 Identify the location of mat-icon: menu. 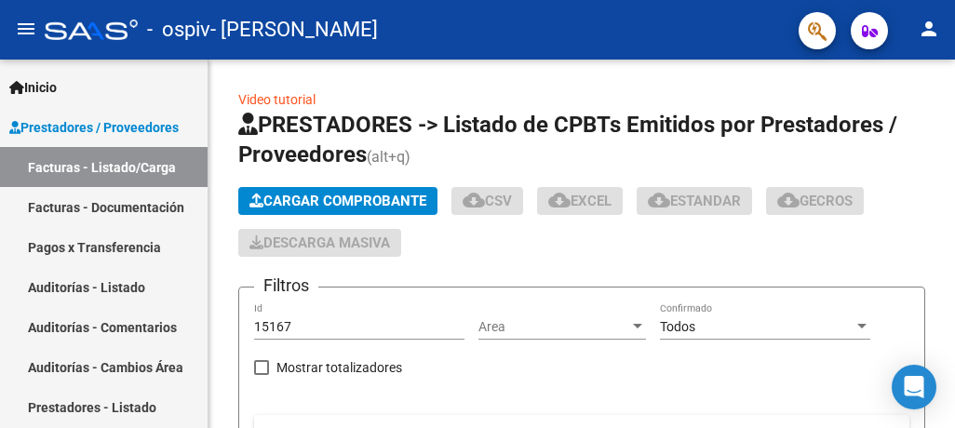
(26, 29).